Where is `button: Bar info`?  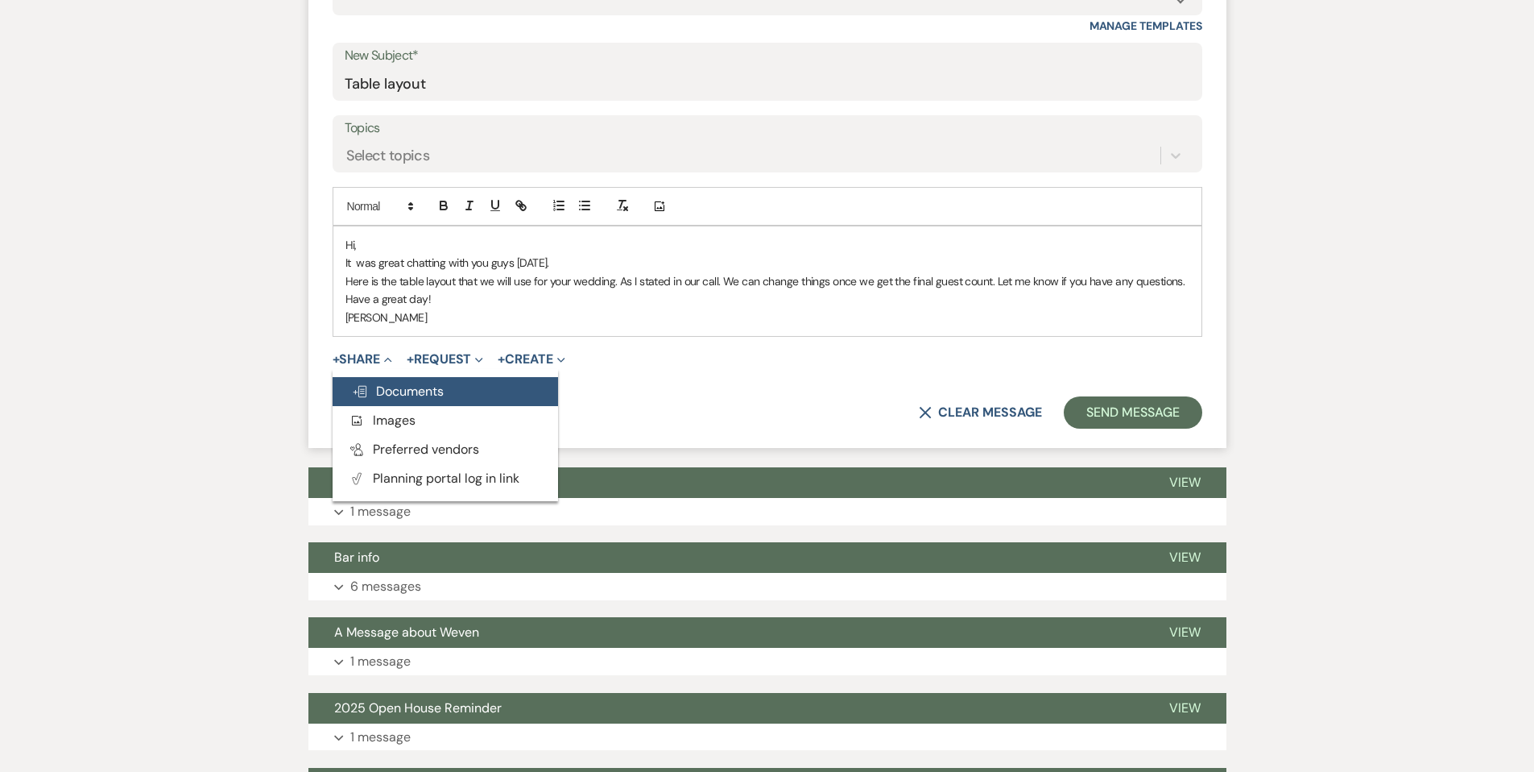
button: Bar info is located at coordinates (726, 557).